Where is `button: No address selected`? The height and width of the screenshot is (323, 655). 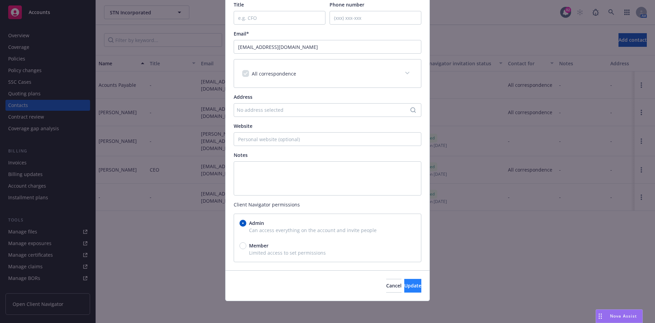
button: No address selected is located at coordinates (328, 110).